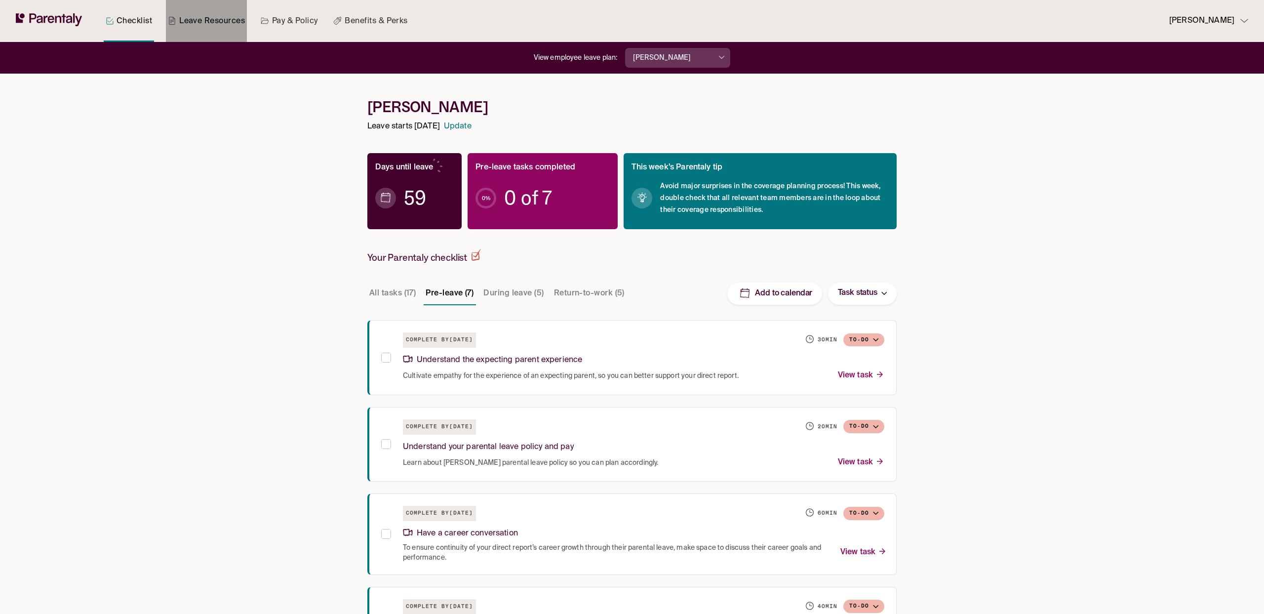  I want to click on p: Days until leave, so click(404, 167).